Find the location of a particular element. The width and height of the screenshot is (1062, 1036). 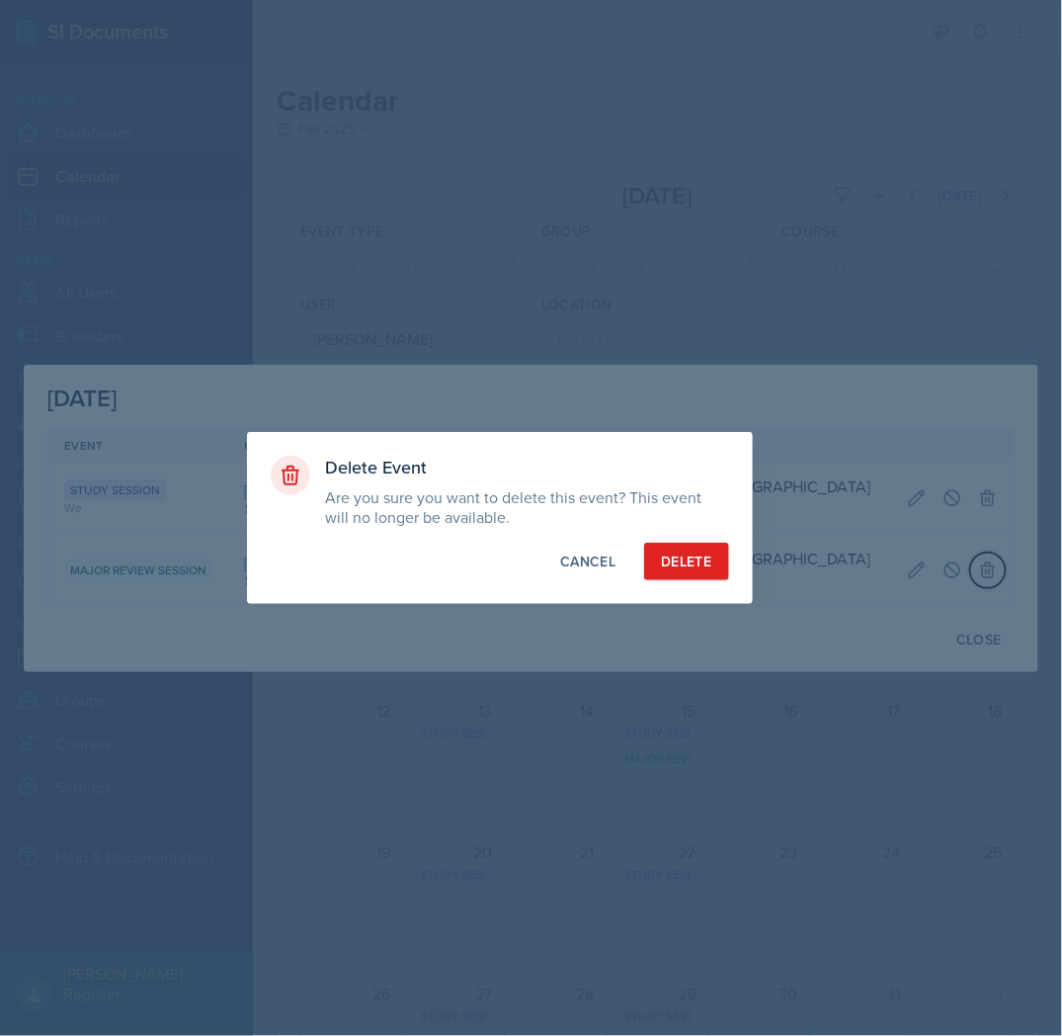

h3: Delete Event is located at coordinates (528, 467).